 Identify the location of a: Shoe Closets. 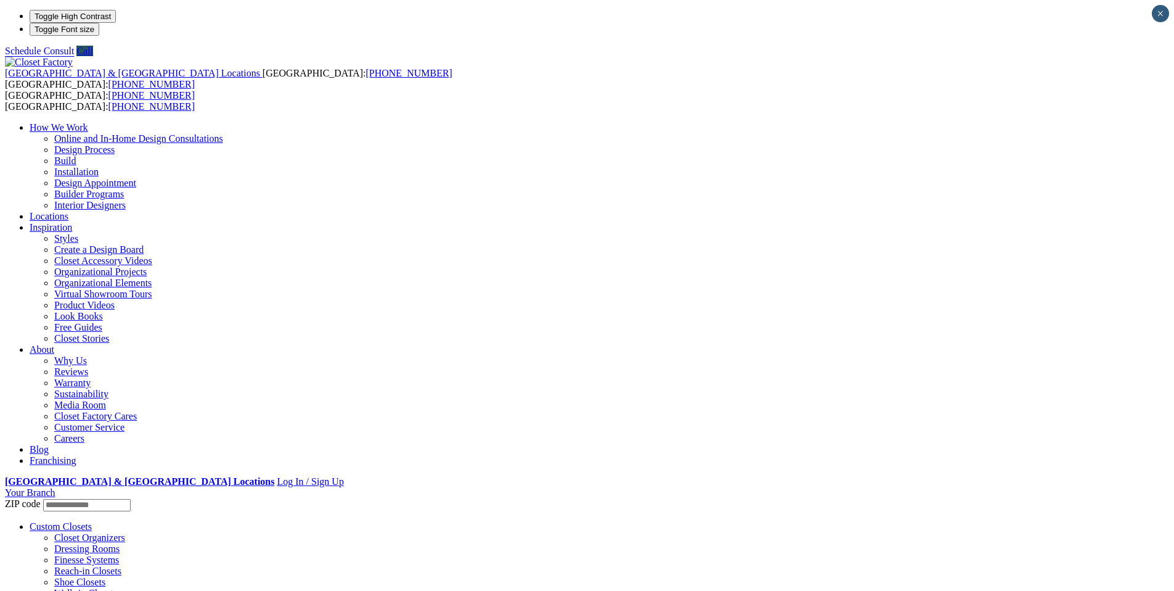
(80, 581).